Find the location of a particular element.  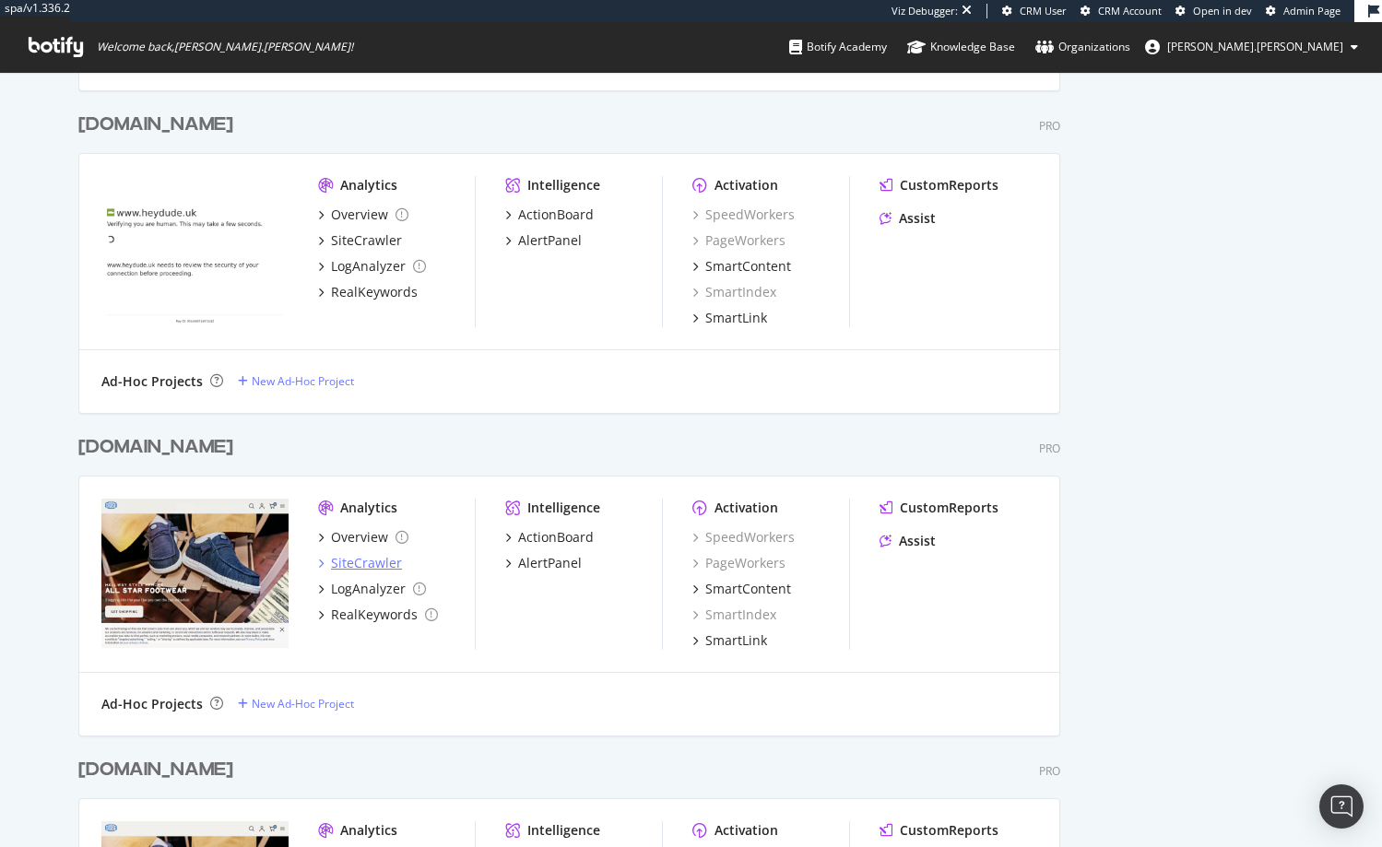

div: Botify Academy is located at coordinates (838, 47).